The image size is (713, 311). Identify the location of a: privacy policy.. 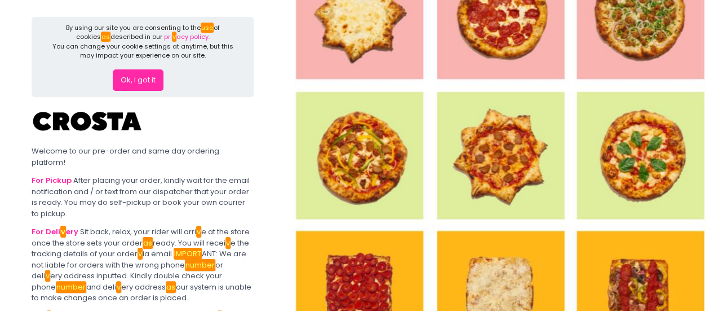
(187, 37).